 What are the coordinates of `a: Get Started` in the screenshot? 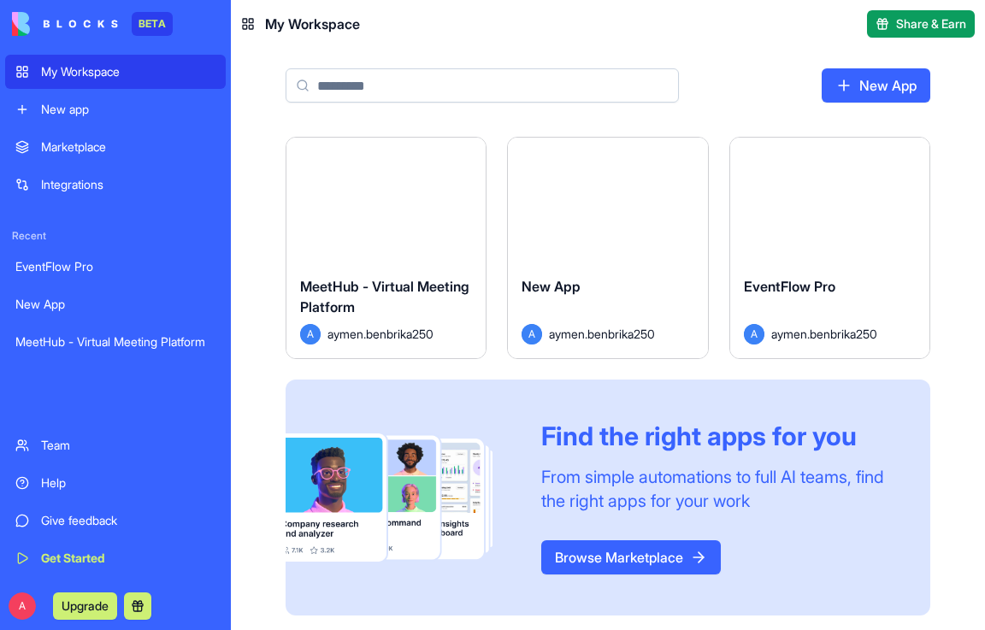 It's located at (115, 558).